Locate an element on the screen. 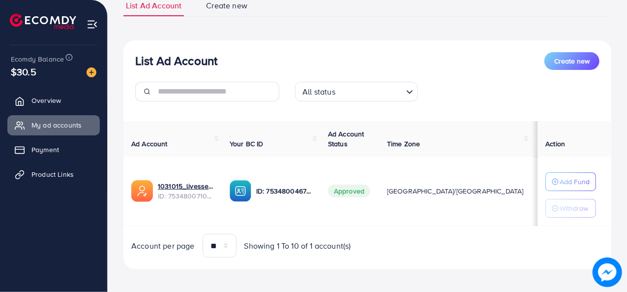  a: 1031015_livessence testing_1754332532515 is located at coordinates (186, 186).